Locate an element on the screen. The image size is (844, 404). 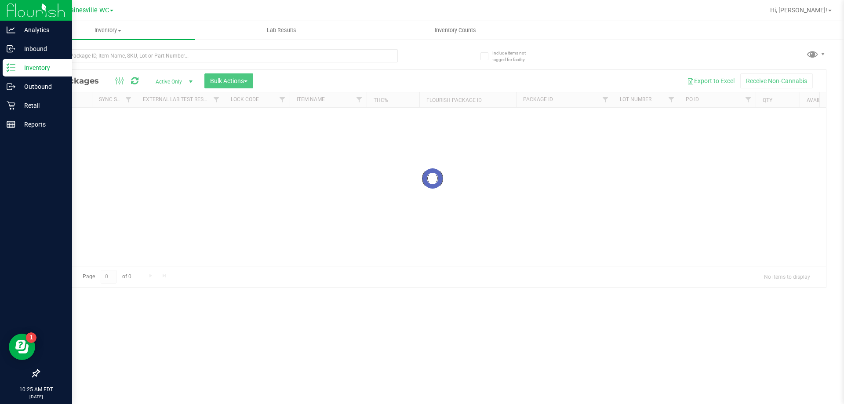
a: Inventory Counts is located at coordinates (455, 30).